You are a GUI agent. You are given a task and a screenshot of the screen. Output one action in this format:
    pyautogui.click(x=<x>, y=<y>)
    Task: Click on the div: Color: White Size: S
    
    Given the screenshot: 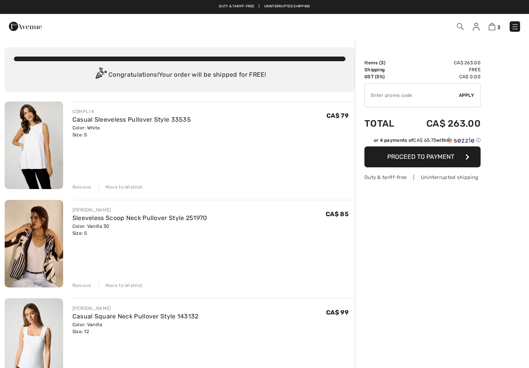 What is the action you would take?
    pyautogui.click(x=132, y=131)
    